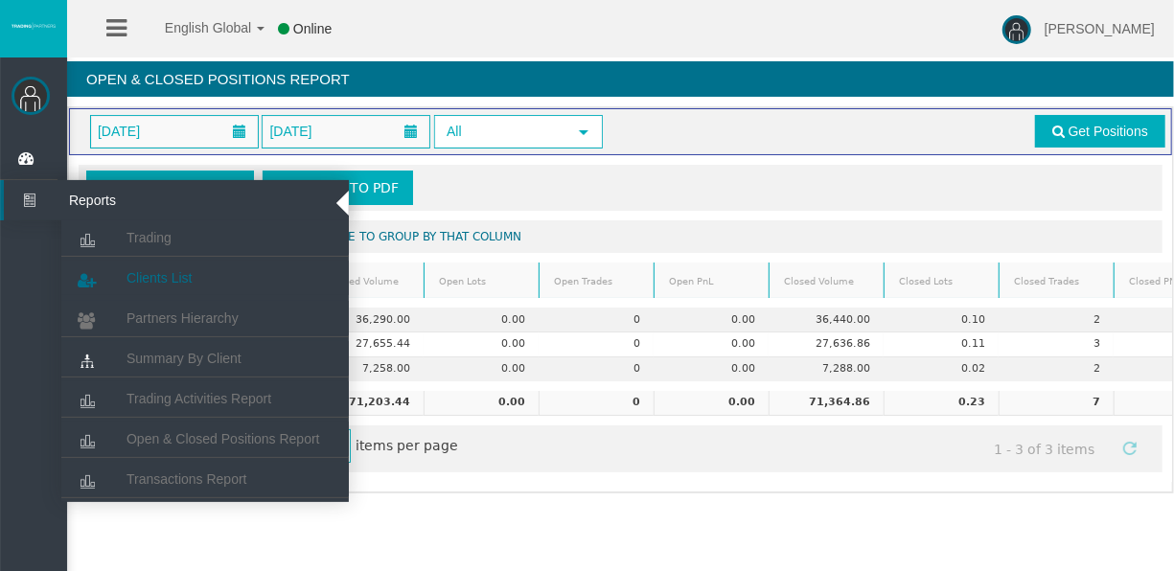 The image size is (1174, 571). Describe the element at coordinates (337, 188) in the screenshot. I see `a: Export to PDF` at that location.